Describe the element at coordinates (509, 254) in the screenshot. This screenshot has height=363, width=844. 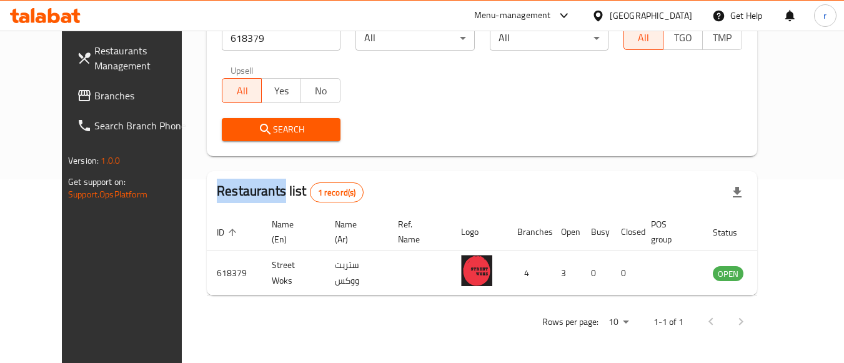
I see `table: enhanced table` at that location.